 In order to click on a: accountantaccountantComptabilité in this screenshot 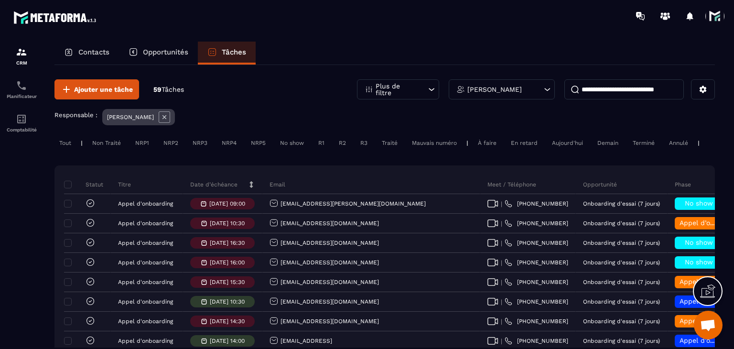, I will do `click(22, 123)`.